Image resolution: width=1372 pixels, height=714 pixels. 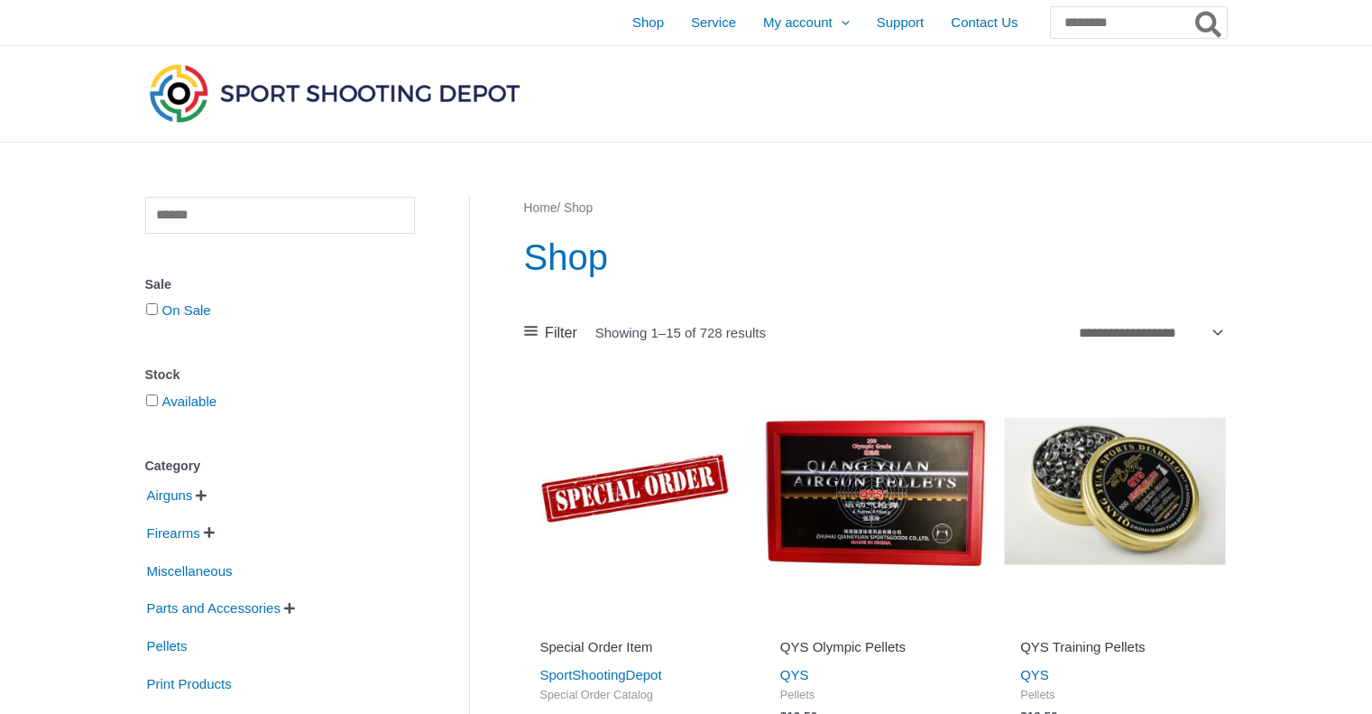 What do you see at coordinates (167, 644) in the screenshot?
I see `a: Pellets` at bounding box center [167, 644].